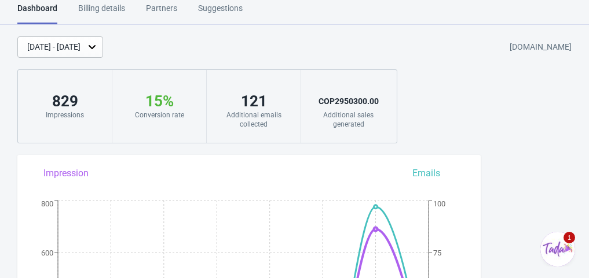 The image size is (589, 278). I want to click on div: Dashboard, so click(37, 13).